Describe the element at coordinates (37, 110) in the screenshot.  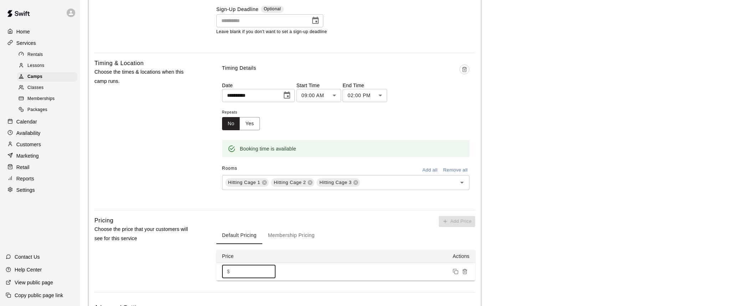
I see `span: Packages` at that location.